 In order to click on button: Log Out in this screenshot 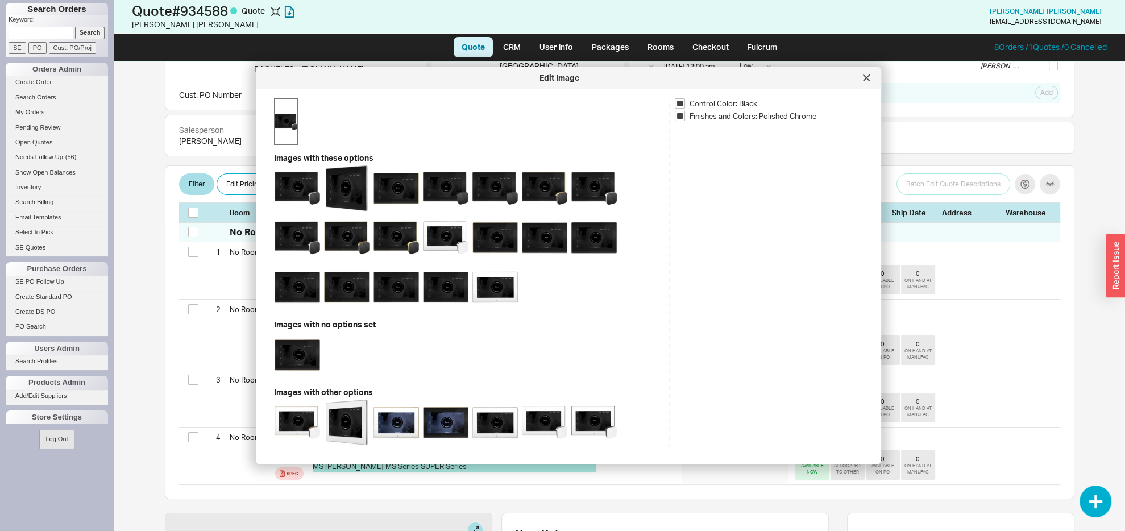, I will do `click(56, 439)`.